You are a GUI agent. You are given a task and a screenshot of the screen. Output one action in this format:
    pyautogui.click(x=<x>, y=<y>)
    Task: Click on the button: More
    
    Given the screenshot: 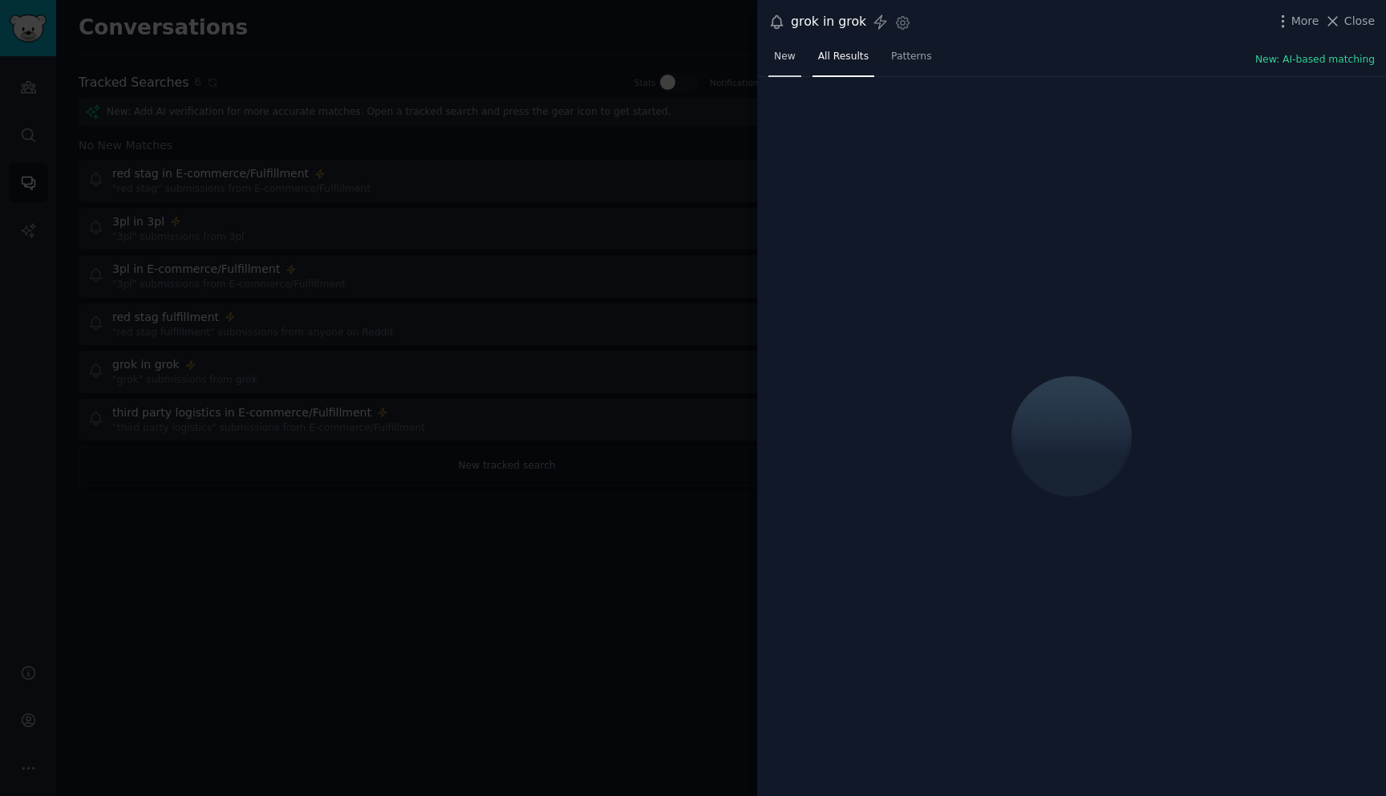 What is the action you would take?
    pyautogui.click(x=1297, y=21)
    